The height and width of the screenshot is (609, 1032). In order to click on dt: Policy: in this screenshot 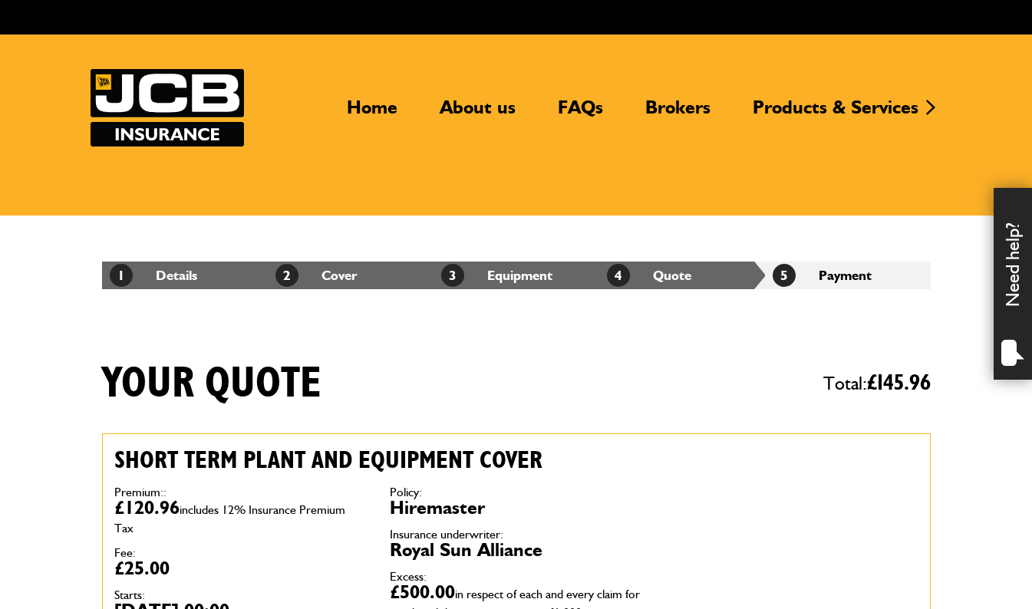, I will do `click(516, 493)`.